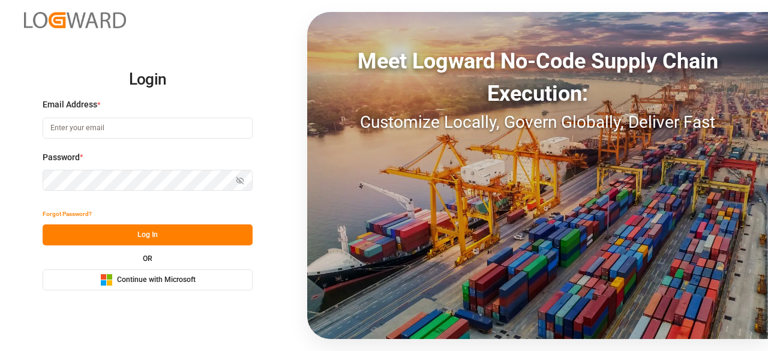 This screenshot has height=351, width=768. Describe the element at coordinates (156, 280) in the screenshot. I see `span: Continue with Microsoft` at that location.